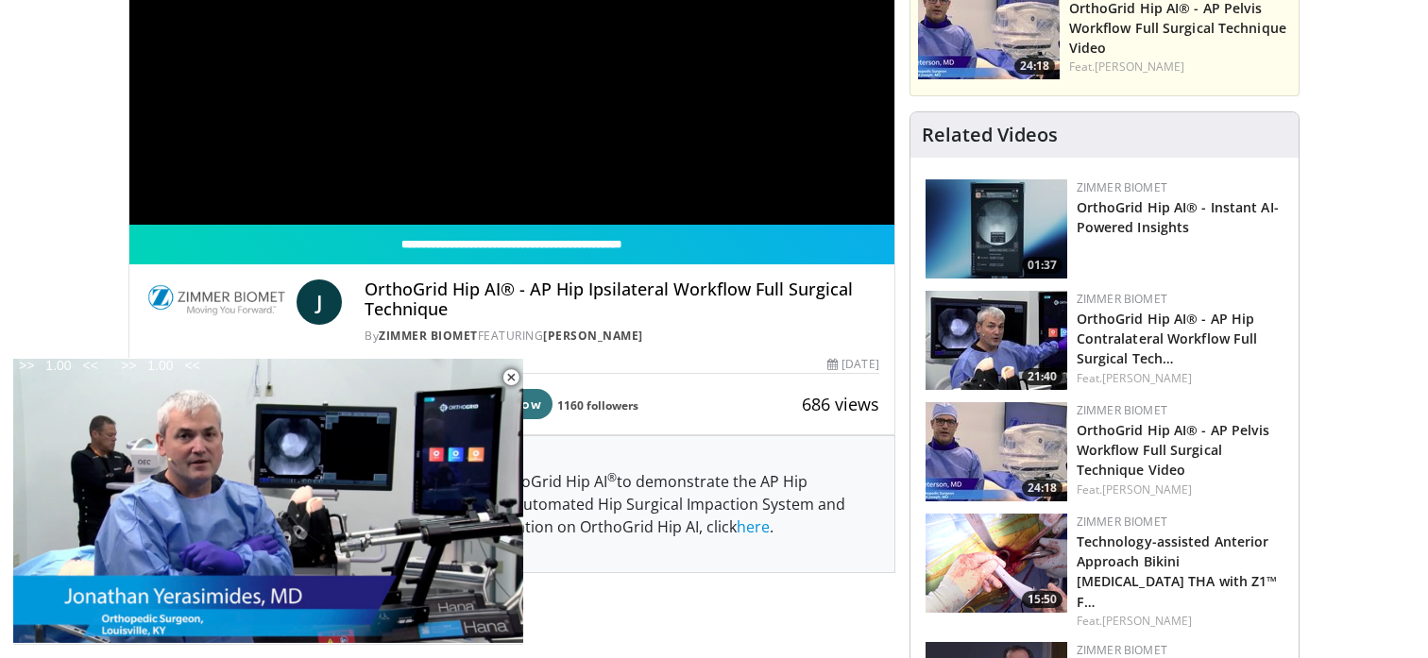  I want to click on a: J, so click(319, 302).